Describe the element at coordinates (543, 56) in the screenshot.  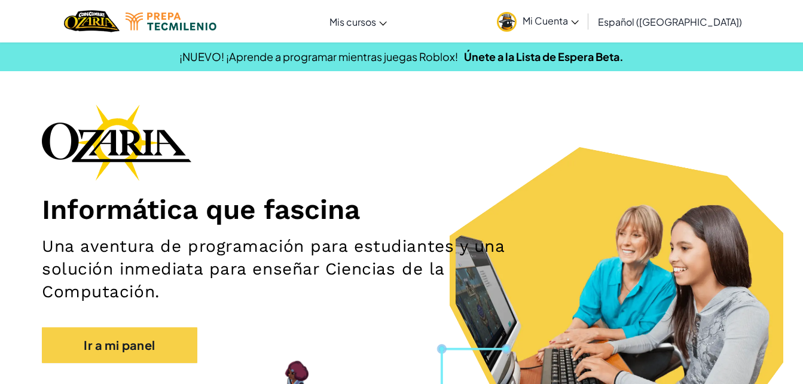
I see `a: Únete a la Lista de Espera Beta.` at that location.